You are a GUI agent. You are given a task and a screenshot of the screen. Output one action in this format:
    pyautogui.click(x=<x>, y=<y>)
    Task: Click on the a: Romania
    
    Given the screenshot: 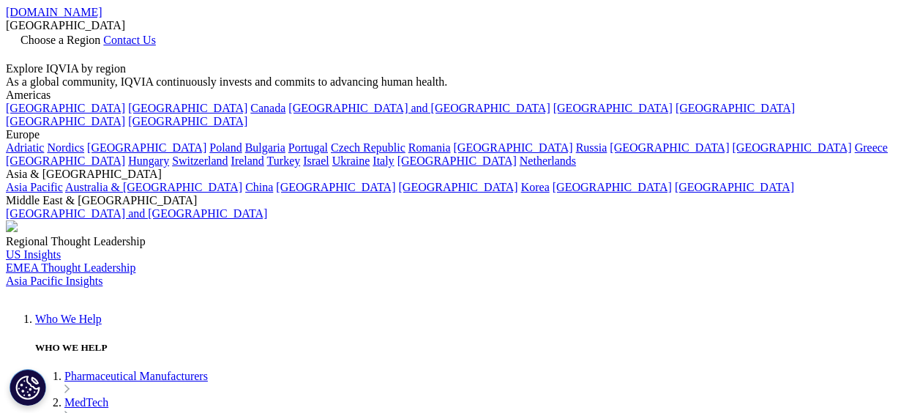 What is the action you would take?
    pyautogui.click(x=429, y=147)
    